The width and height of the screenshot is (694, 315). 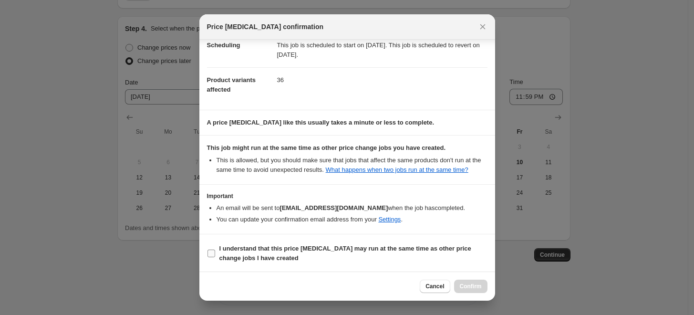 I want to click on span: Cancel, so click(x=434, y=286).